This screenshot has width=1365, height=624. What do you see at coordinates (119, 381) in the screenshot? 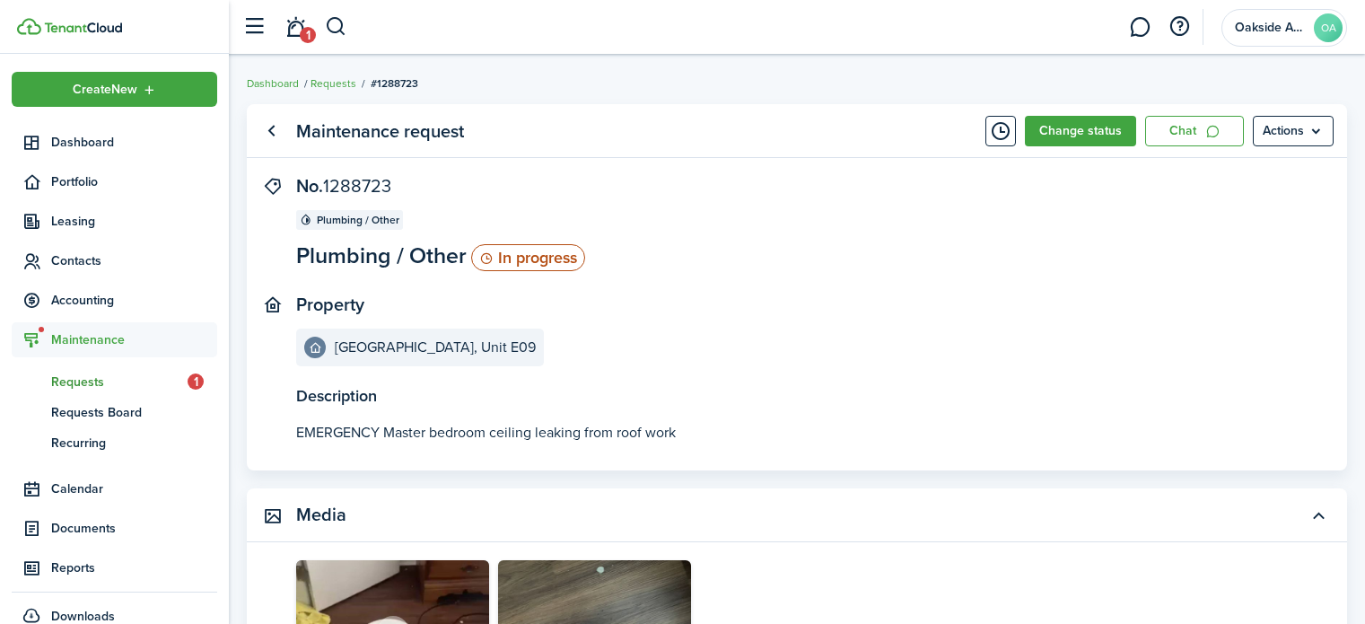
I see `span: Requests` at bounding box center [119, 381].